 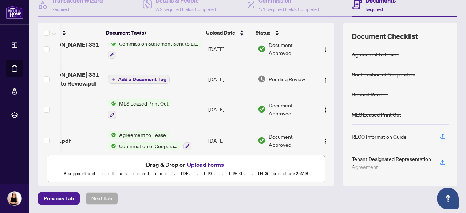 What do you see at coordinates (283, 33) in the screenshot?
I see `th: Status` at bounding box center [283, 33].